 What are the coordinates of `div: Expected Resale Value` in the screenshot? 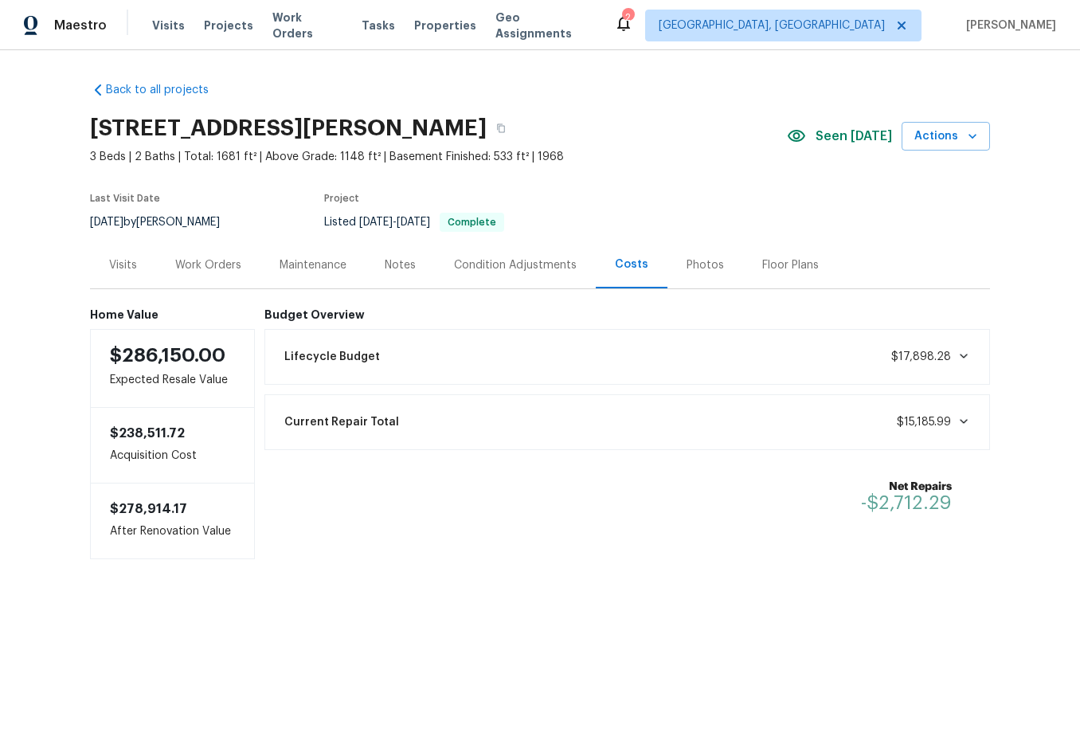 It's located at (172, 368).